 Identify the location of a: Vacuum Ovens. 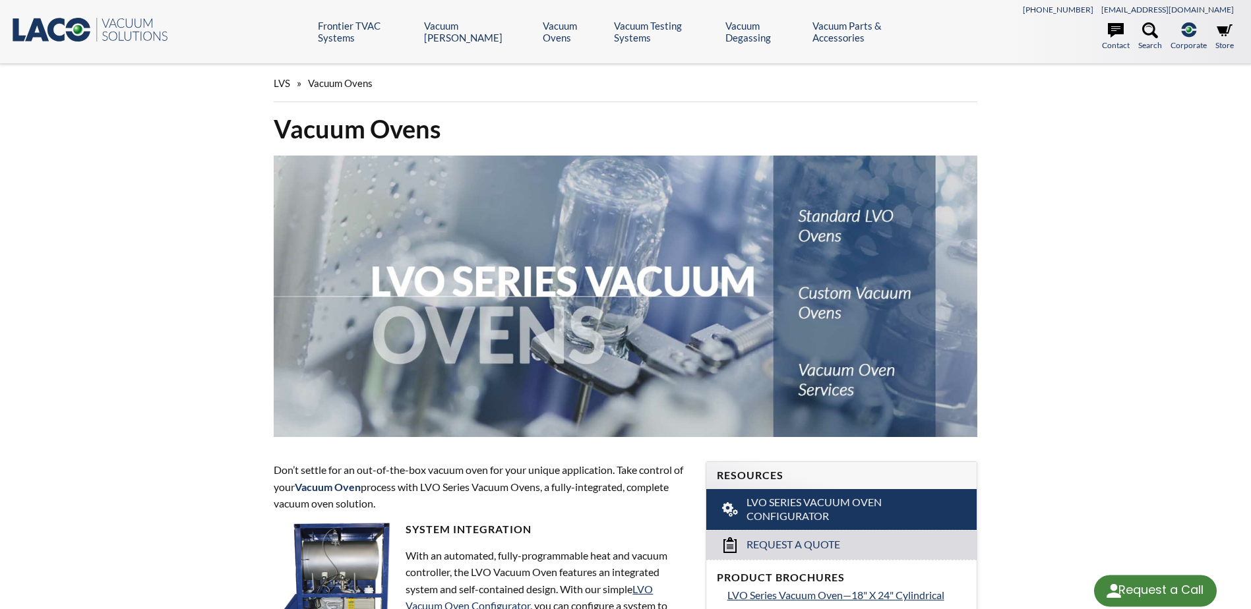
(573, 32).